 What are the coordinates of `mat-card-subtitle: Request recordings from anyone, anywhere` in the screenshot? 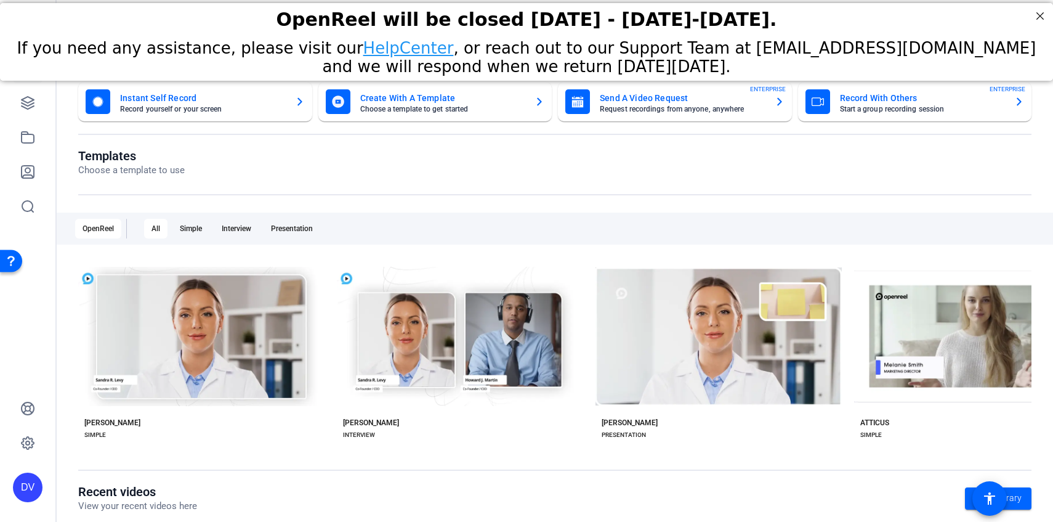 It's located at (683, 109).